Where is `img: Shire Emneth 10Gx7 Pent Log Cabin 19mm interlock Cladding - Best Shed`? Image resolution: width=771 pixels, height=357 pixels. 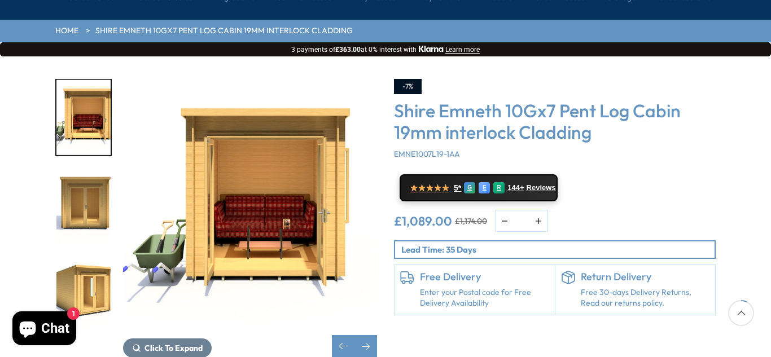
img: Shire Emneth 10Gx7 Pent Log Cabin 19mm interlock Cladding - Best Shed is located at coordinates (250, 206).